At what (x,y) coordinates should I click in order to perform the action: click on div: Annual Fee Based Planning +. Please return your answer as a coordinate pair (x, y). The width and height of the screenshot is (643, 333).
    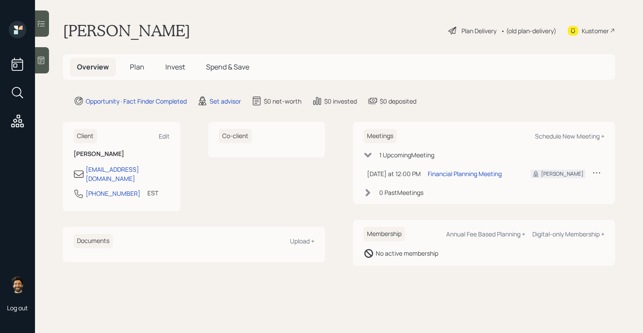
    Looking at the image, I should click on (486, 234).